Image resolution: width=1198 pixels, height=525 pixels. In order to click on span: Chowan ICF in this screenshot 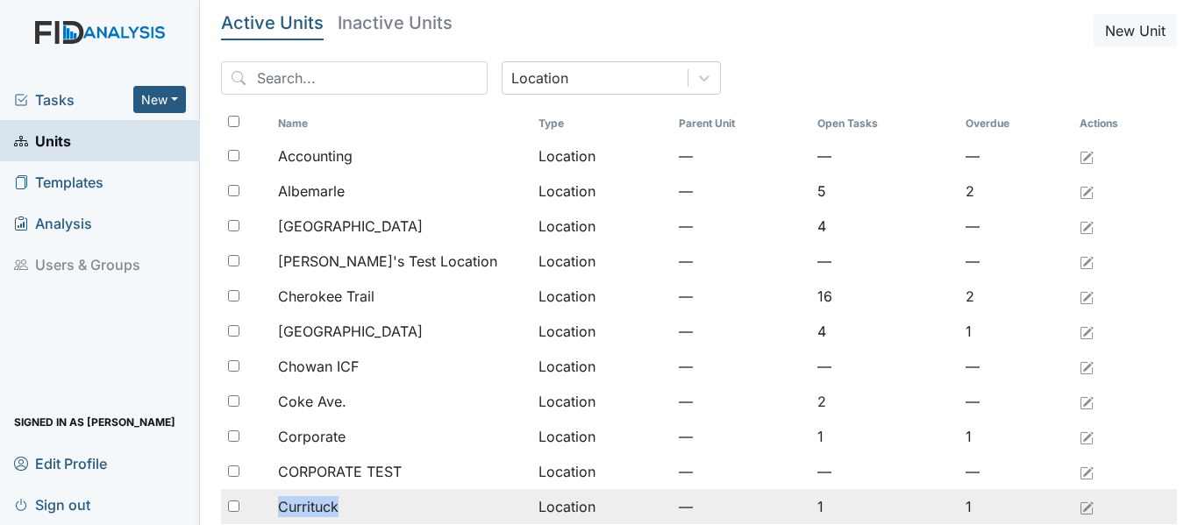, I will do `click(318, 367)`.